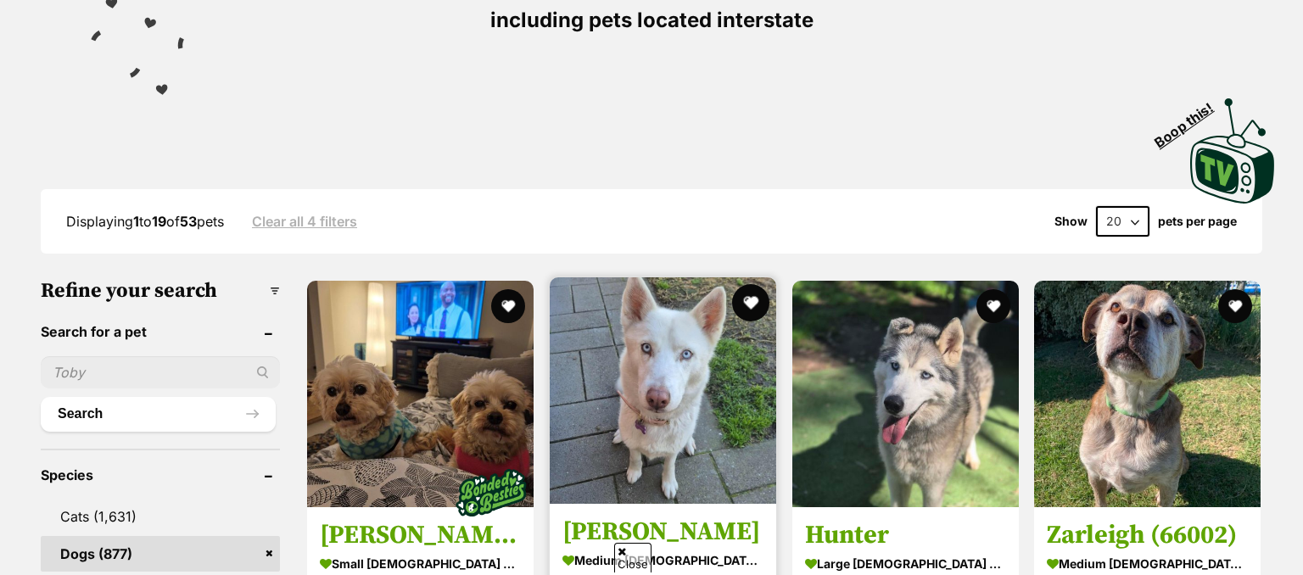 This screenshot has width=1303, height=575. I want to click on img: Charlie and Lola - Cavalier King Charles Spaniel x Poodle (Toy) Dog, so click(420, 394).